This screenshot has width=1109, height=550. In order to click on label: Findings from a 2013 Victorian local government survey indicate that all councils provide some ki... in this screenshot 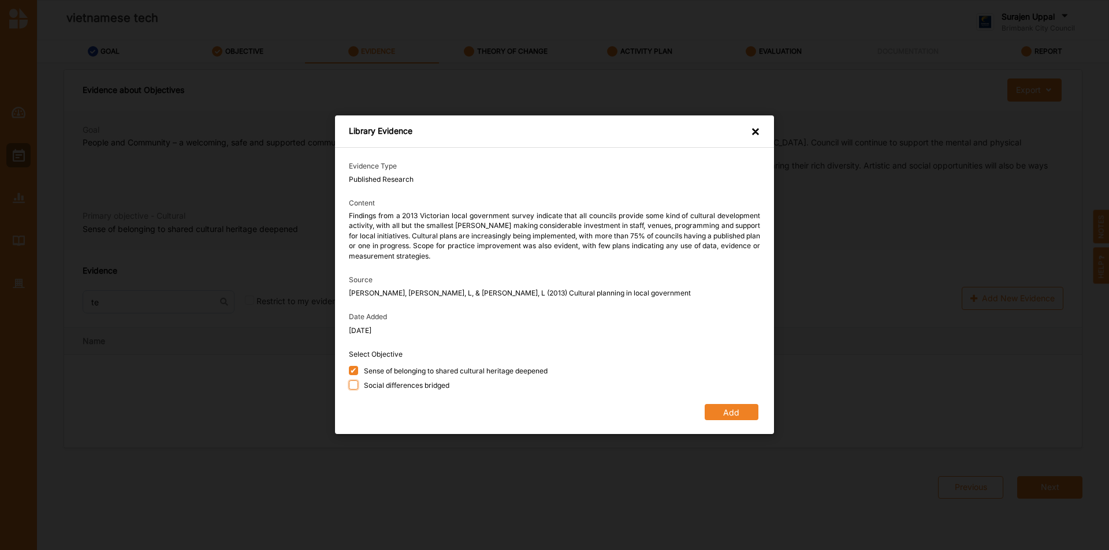, I will do `click(554, 236)`.